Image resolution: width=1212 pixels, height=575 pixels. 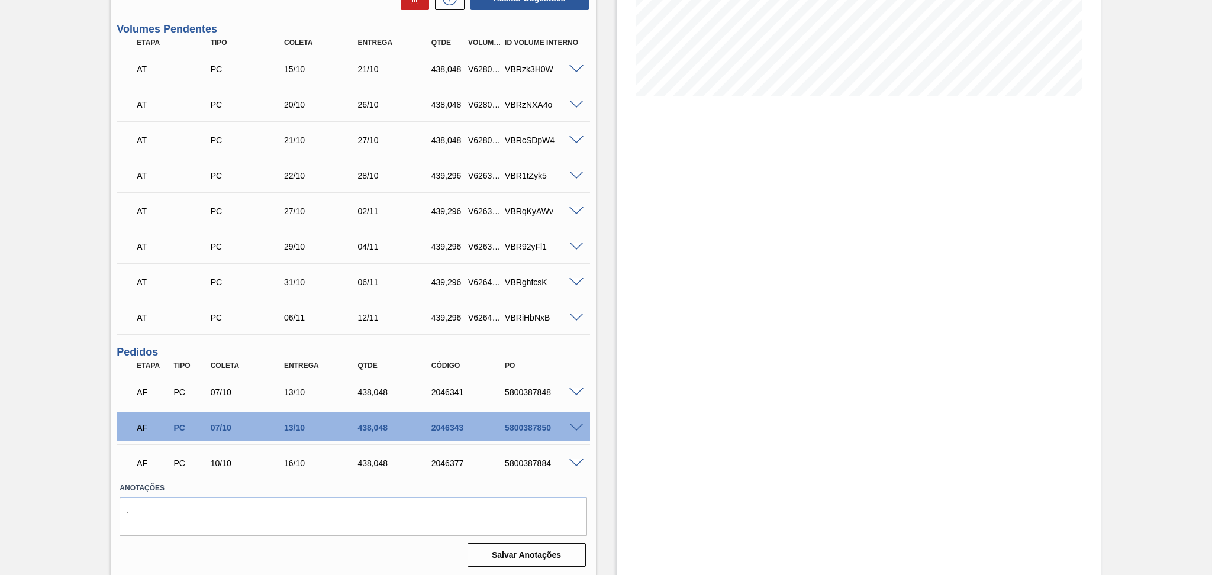 What do you see at coordinates (543, 247) in the screenshot?
I see `div: VBR92yFl1` at bounding box center [543, 247].